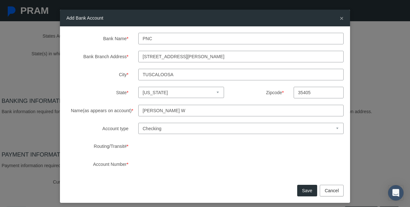 The image size is (410, 207). I want to click on label: City, so click(97, 75).